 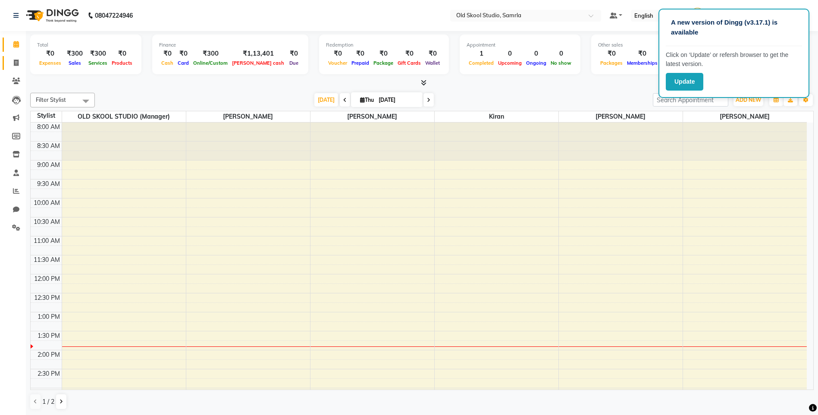 I want to click on span: Sales, so click(x=75, y=63).